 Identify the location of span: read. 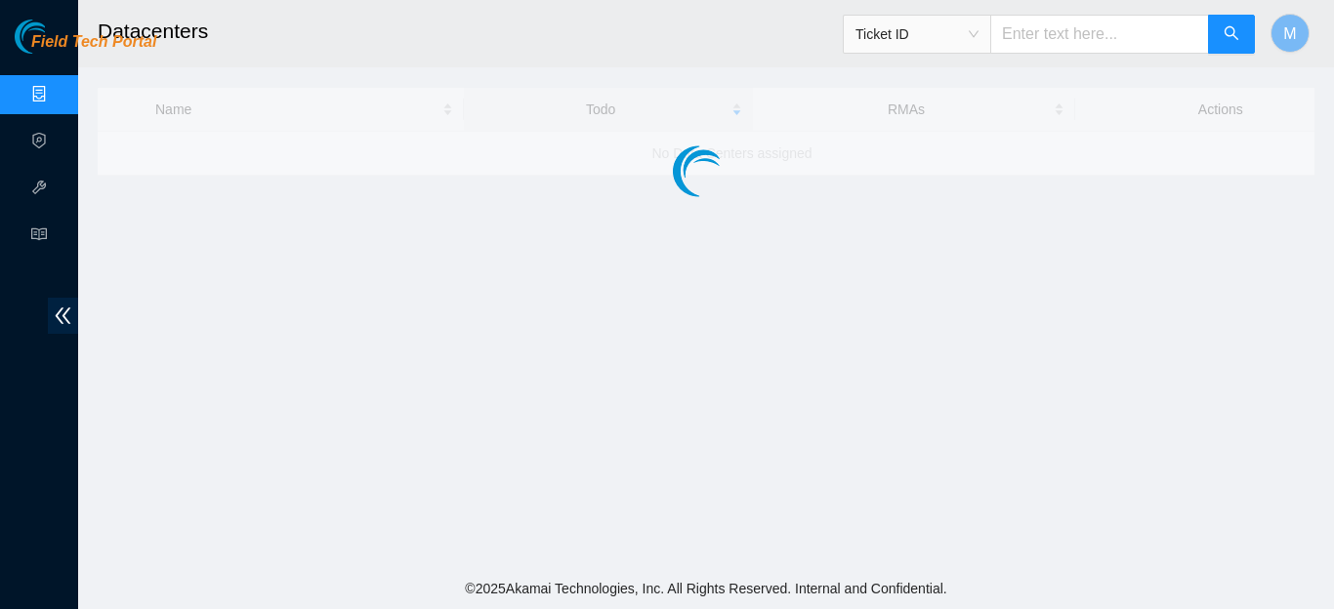
(39, 237).